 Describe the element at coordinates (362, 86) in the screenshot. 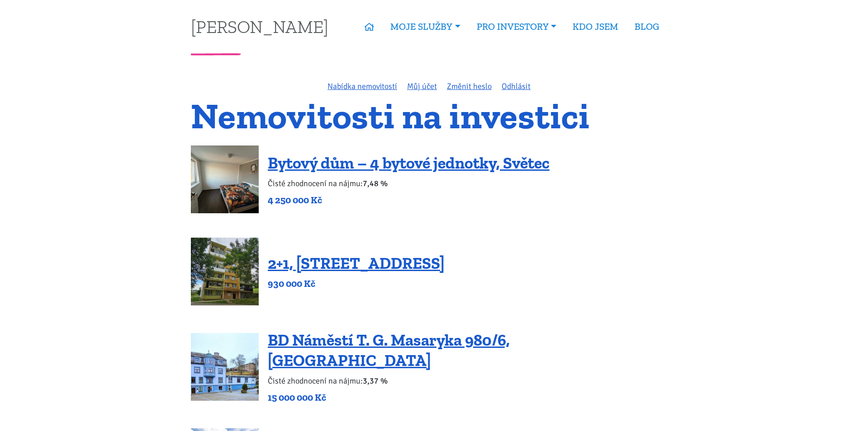

I see `a: Nabídka nemovitostí` at that location.